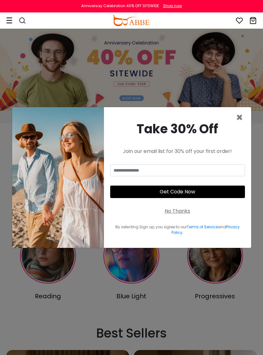  I want to click on button: Get Code Now, so click(178, 192).